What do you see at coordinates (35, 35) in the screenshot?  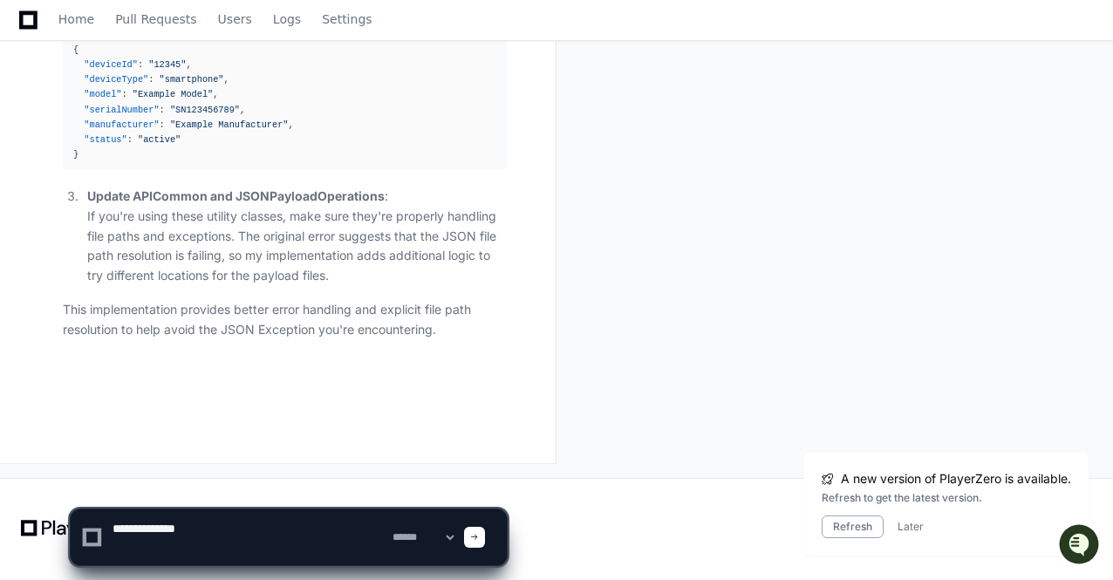 I see `img: PlayerZero` at bounding box center [35, 35].